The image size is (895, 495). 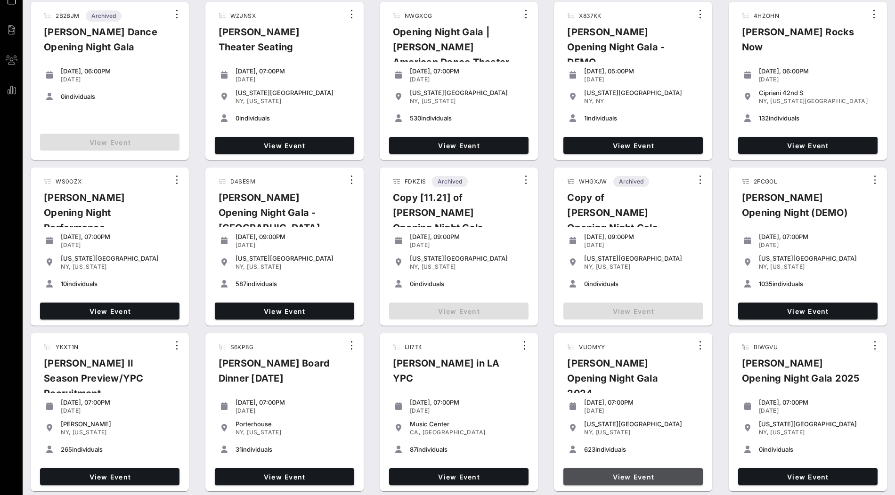 I want to click on span: X837KK, so click(x=590, y=16).